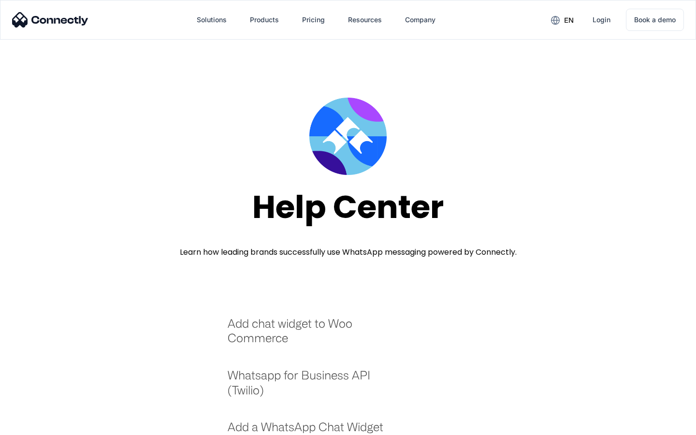  Describe the element at coordinates (601, 20) in the screenshot. I see `a: Login` at that location.